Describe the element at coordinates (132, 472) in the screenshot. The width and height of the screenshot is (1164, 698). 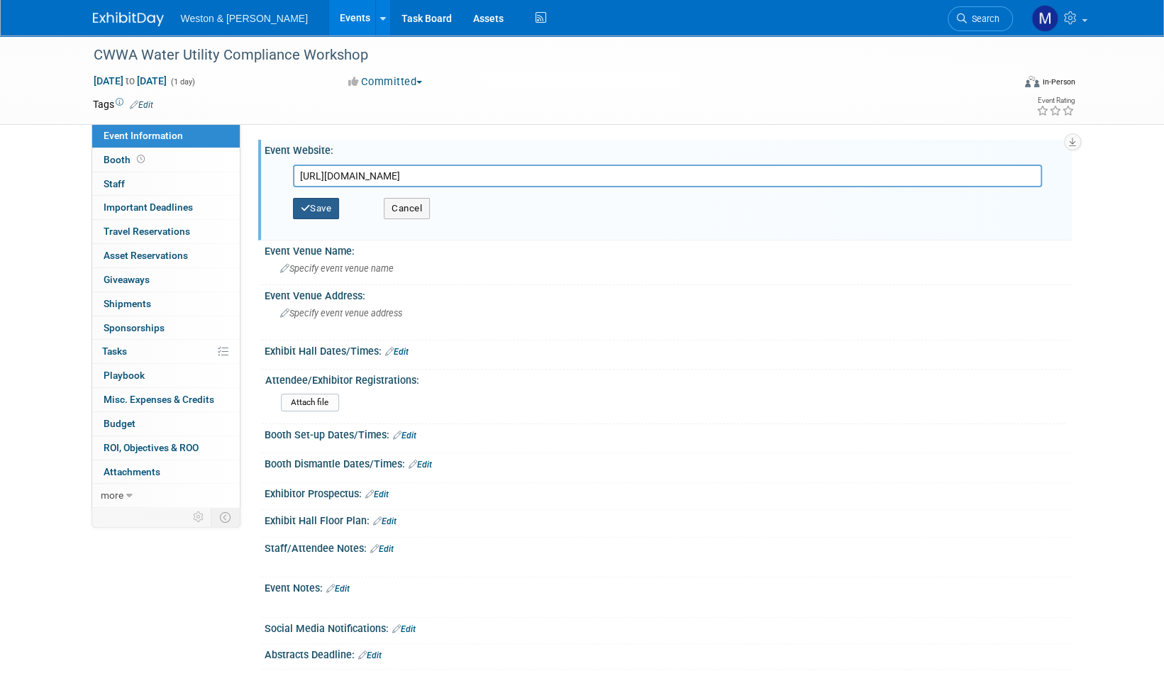
I see `span: Attachments` at that location.